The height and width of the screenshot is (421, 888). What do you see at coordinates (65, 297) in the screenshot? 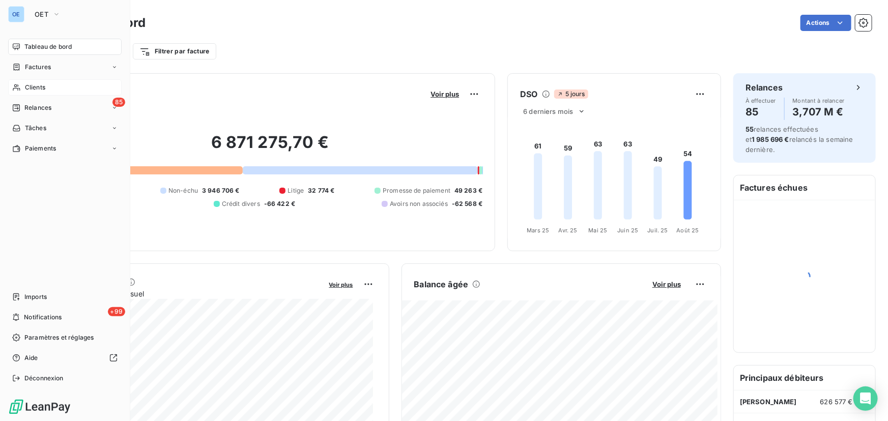
I see `a: Imports` at bounding box center [65, 297].